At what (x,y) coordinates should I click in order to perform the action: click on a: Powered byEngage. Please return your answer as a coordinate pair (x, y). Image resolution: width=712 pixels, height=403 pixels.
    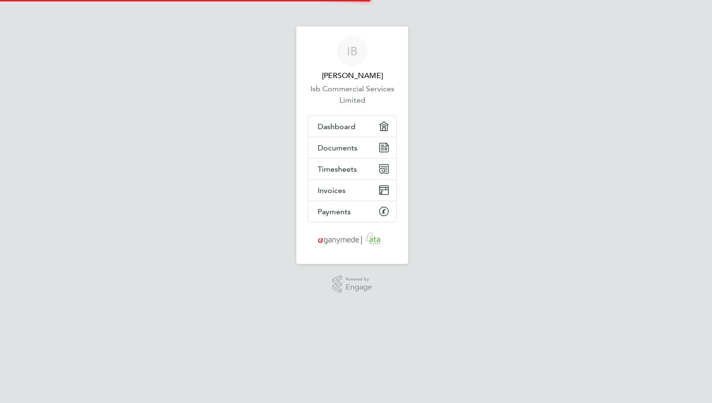
    Looking at the image, I should click on (352, 284).